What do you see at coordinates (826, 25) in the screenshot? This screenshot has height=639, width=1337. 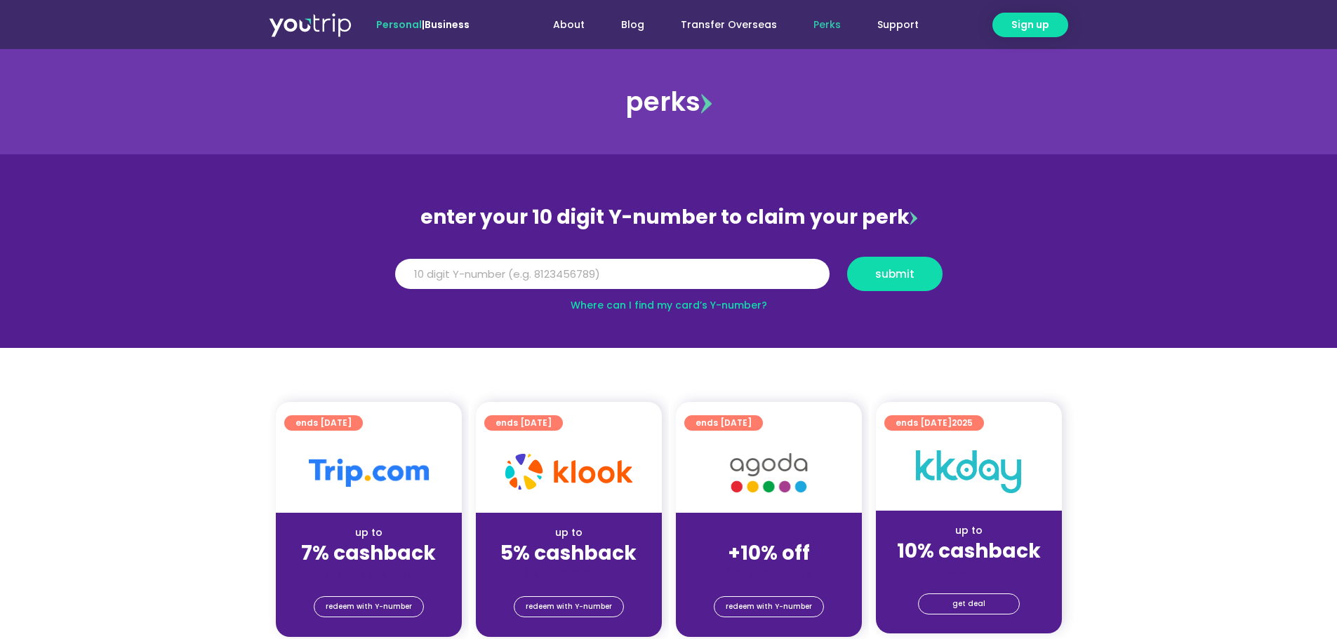 I see `a: Perks` at bounding box center [826, 25].